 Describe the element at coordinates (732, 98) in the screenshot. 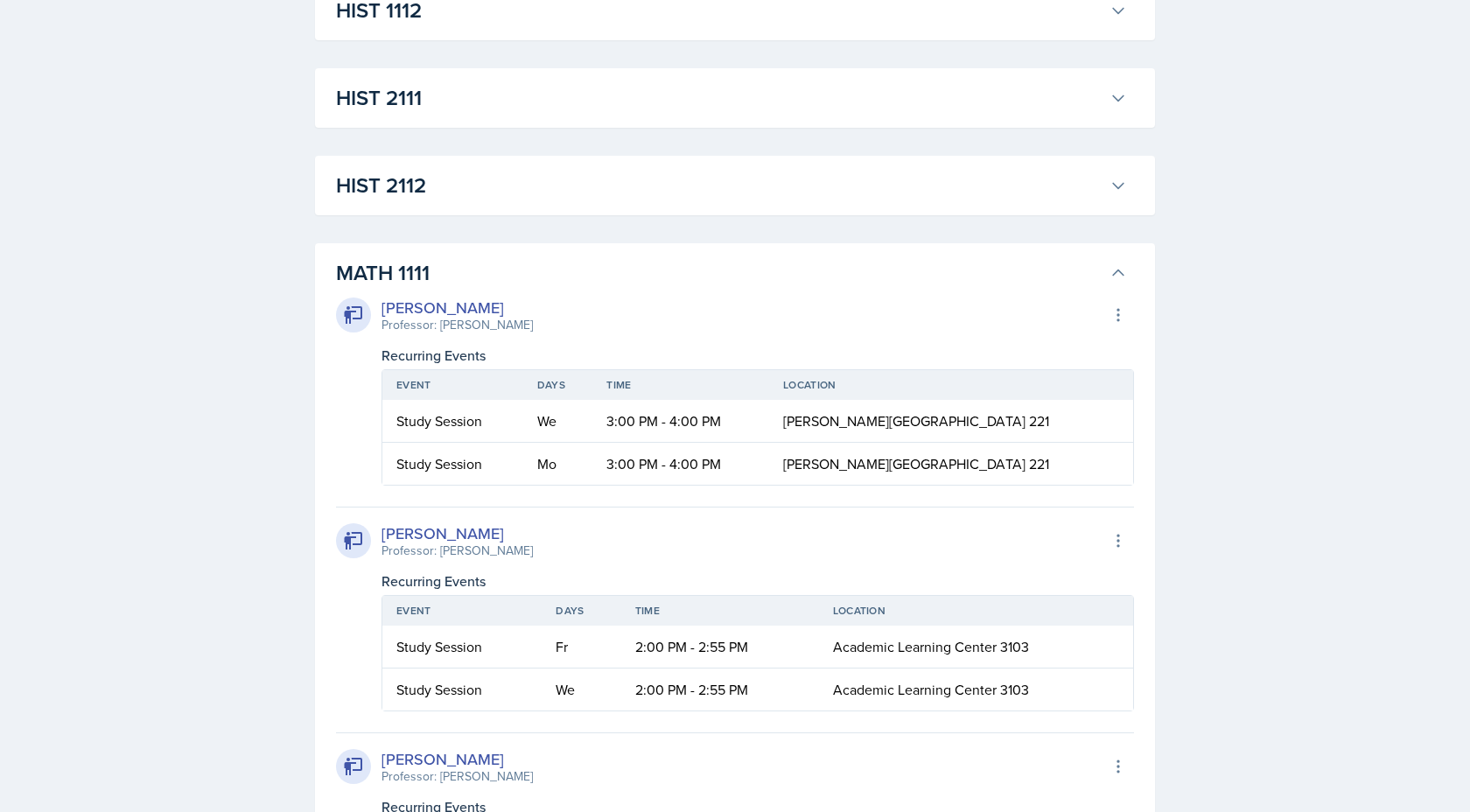

I see `button: HIST 2111` at that location.